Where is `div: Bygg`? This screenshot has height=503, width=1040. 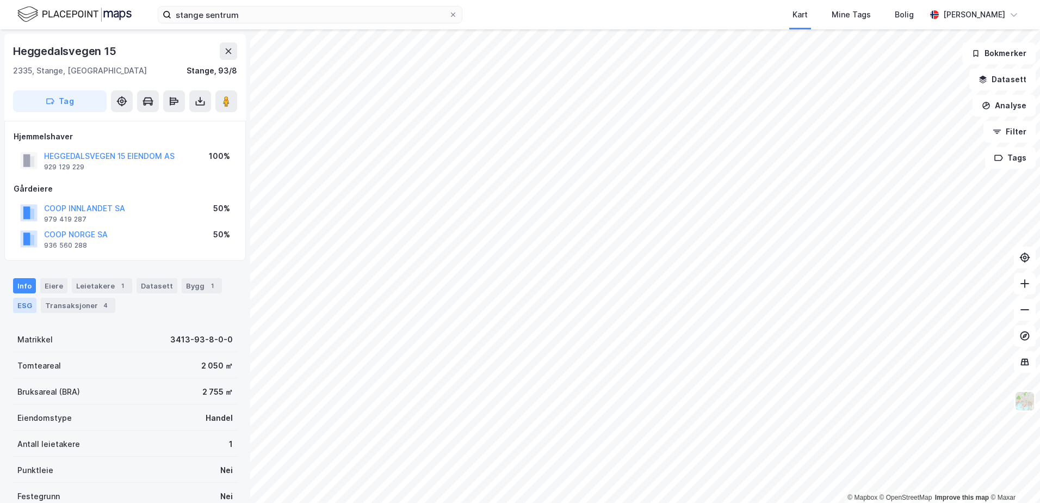 div: Bygg is located at coordinates (202, 286).